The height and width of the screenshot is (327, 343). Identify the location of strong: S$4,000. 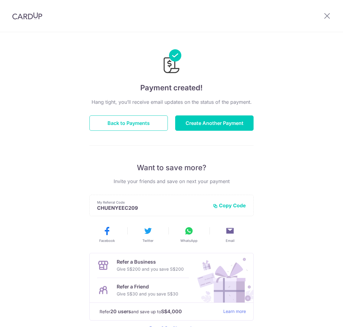
(172, 312).